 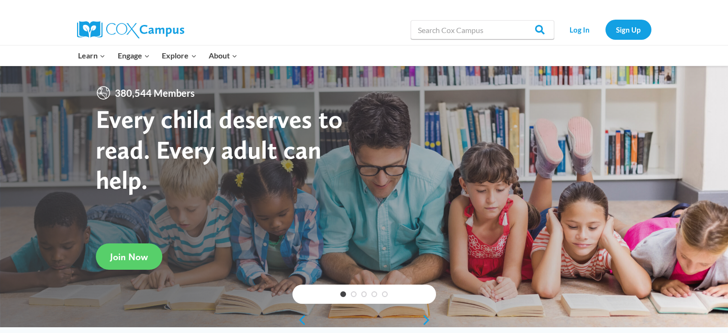 What do you see at coordinates (158, 56) in the screenshot?
I see `nav: Primary Navigation` at bounding box center [158, 56].